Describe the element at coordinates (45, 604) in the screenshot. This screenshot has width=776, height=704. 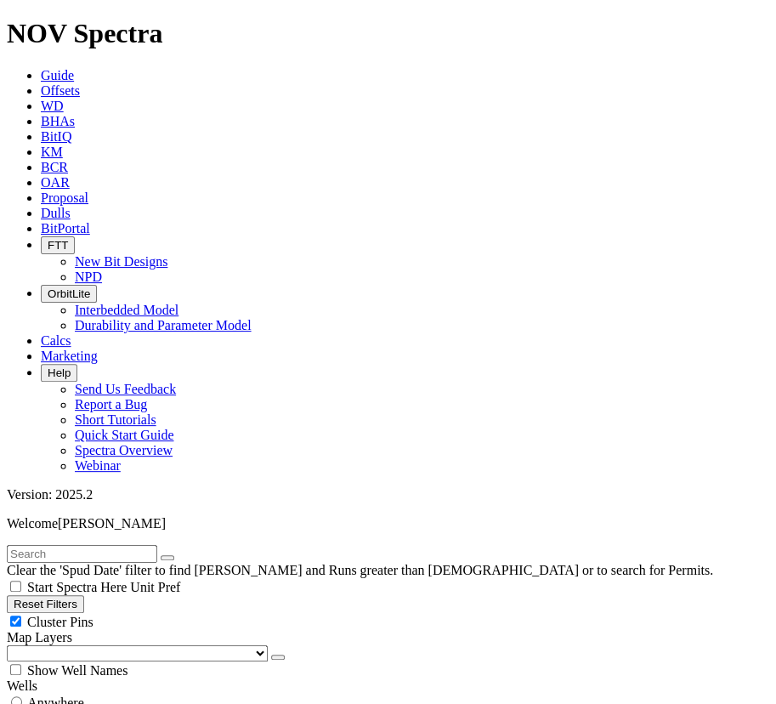
I see `button: Reset Filters` at that location.